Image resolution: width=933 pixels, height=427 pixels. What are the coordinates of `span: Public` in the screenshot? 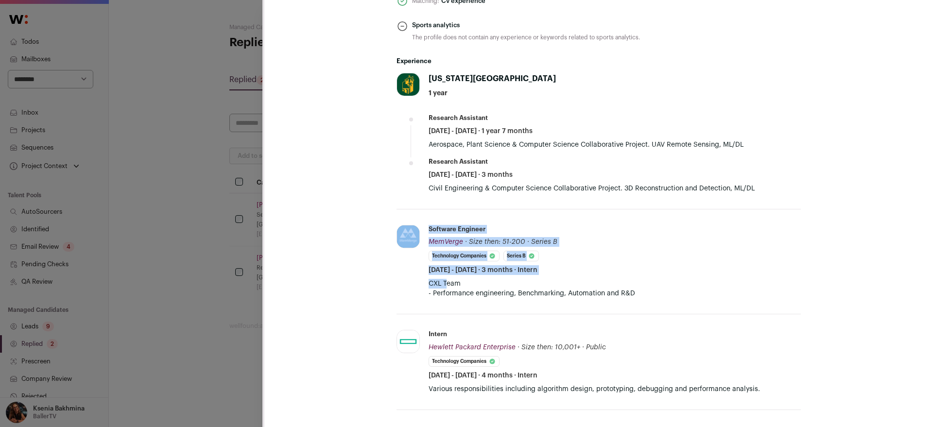 It's located at (596, 347).